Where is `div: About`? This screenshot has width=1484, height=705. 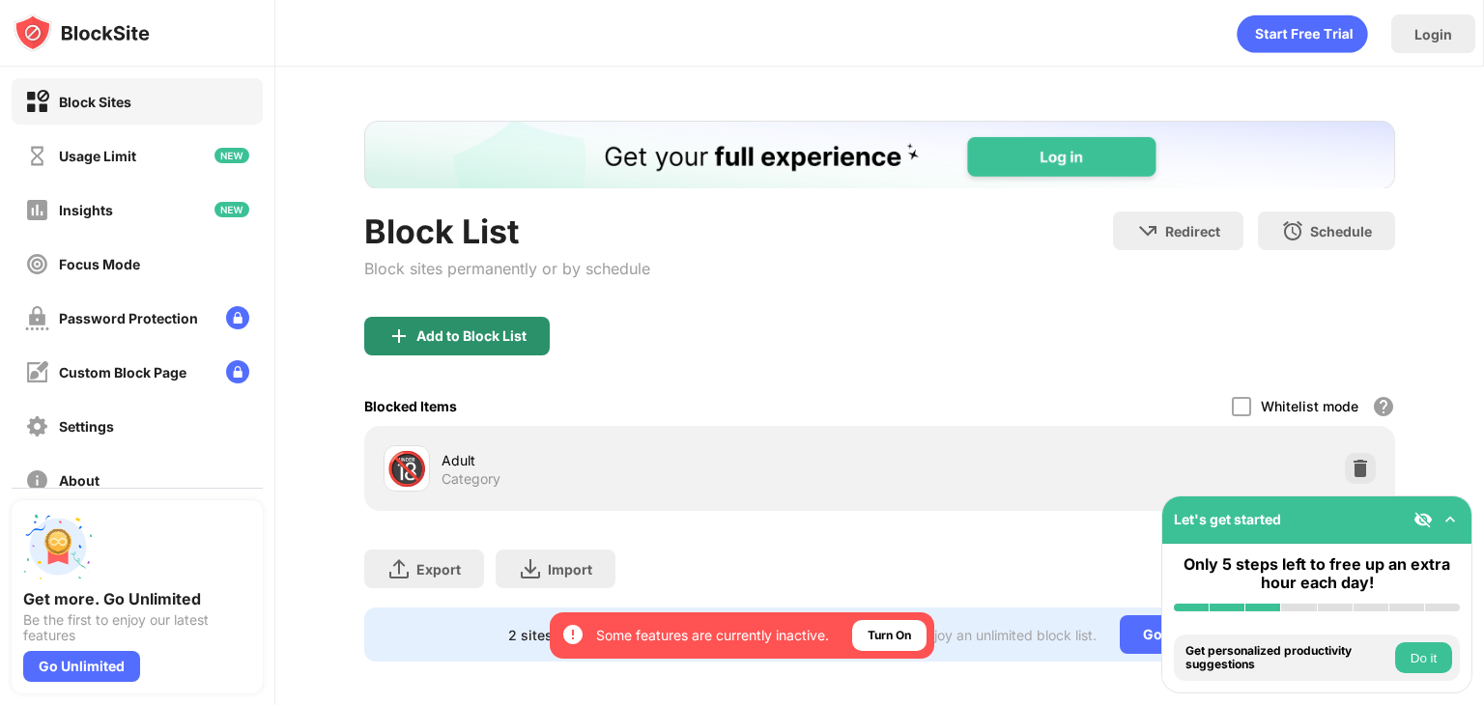
div: About is located at coordinates (79, 480).